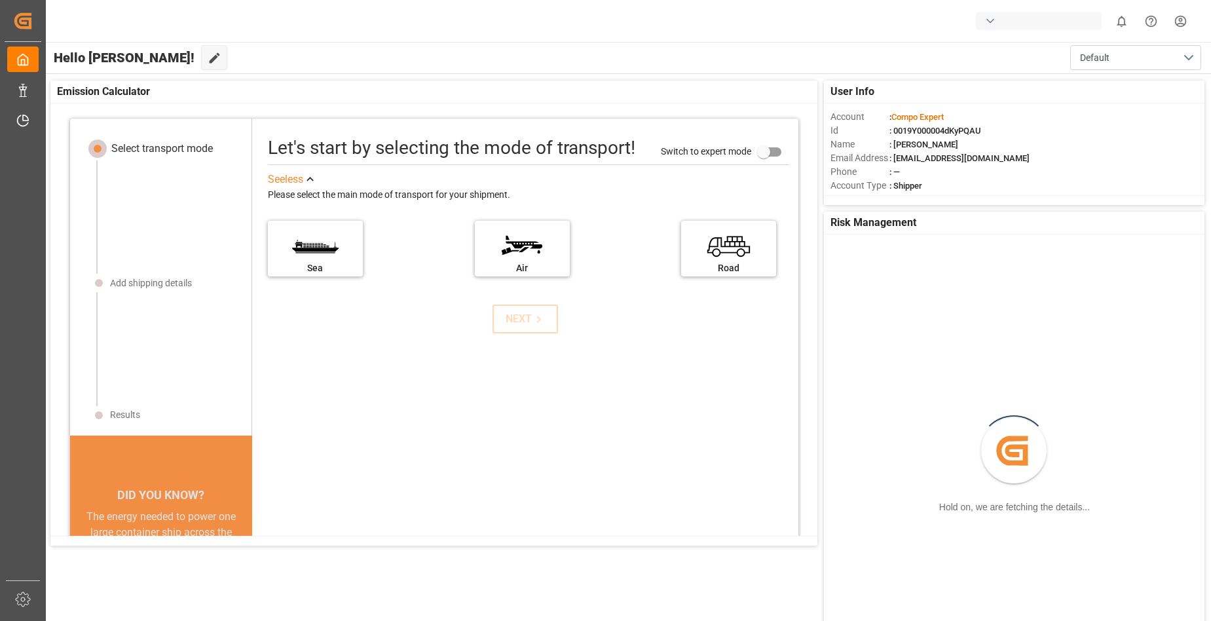 The width and height of the screenshot is (1211, 621). I want to click on button: previous slide / item, so click(79, 564).